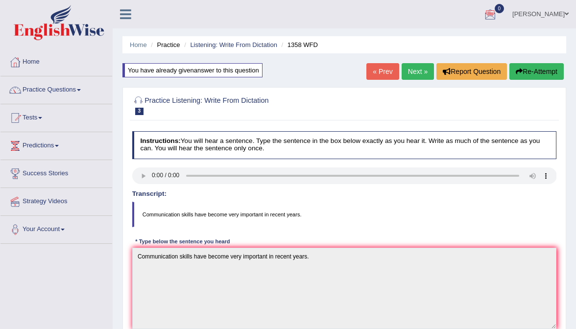  Describe the element at coordinates (56, 89) in the screenshot. I see `a: Practice Questions` at that location.